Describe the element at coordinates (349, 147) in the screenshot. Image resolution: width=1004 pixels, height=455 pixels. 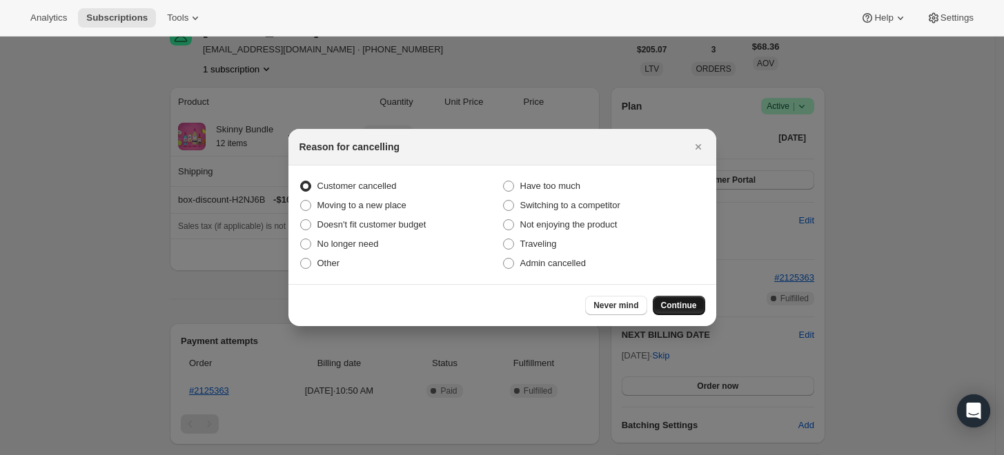
I see `h2: Reason for cancelling` at that location.